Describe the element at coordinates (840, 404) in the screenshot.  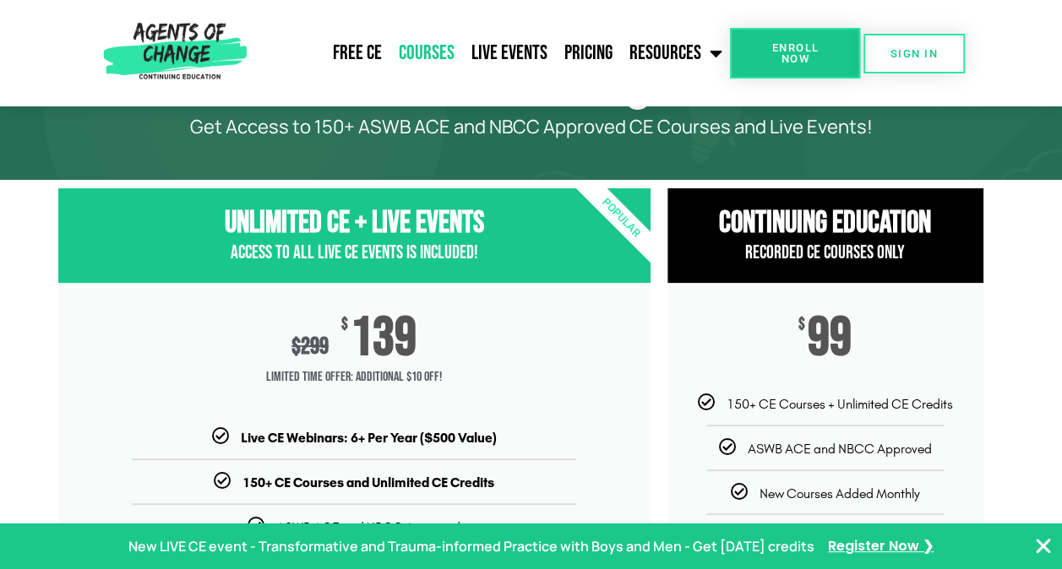
I see `span: 150+ CE Courses + Unlimited CE Credits` at that location.